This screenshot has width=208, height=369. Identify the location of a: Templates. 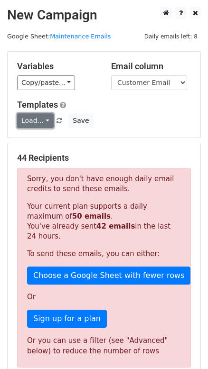
(37, 104).